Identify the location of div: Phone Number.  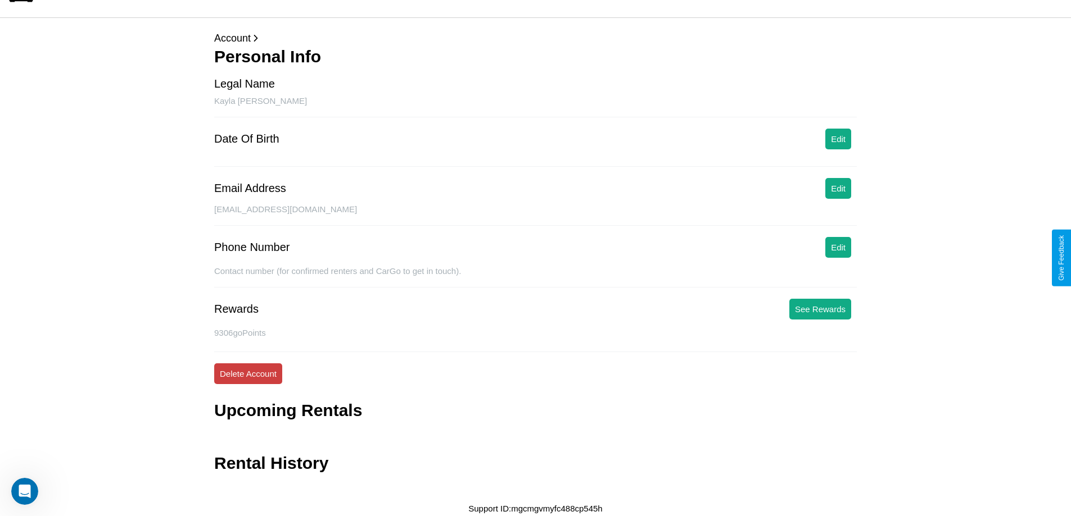
(252, 247).